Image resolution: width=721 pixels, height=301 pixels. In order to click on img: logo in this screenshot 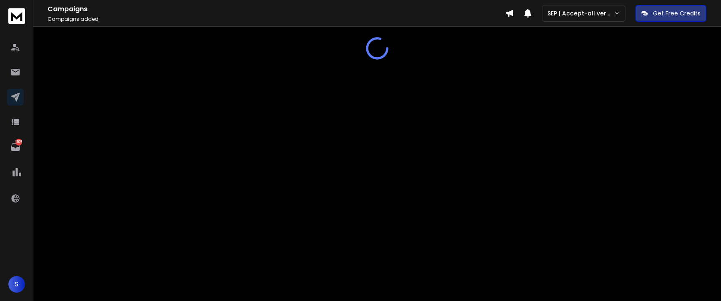, I will do `click(17, 16)`.